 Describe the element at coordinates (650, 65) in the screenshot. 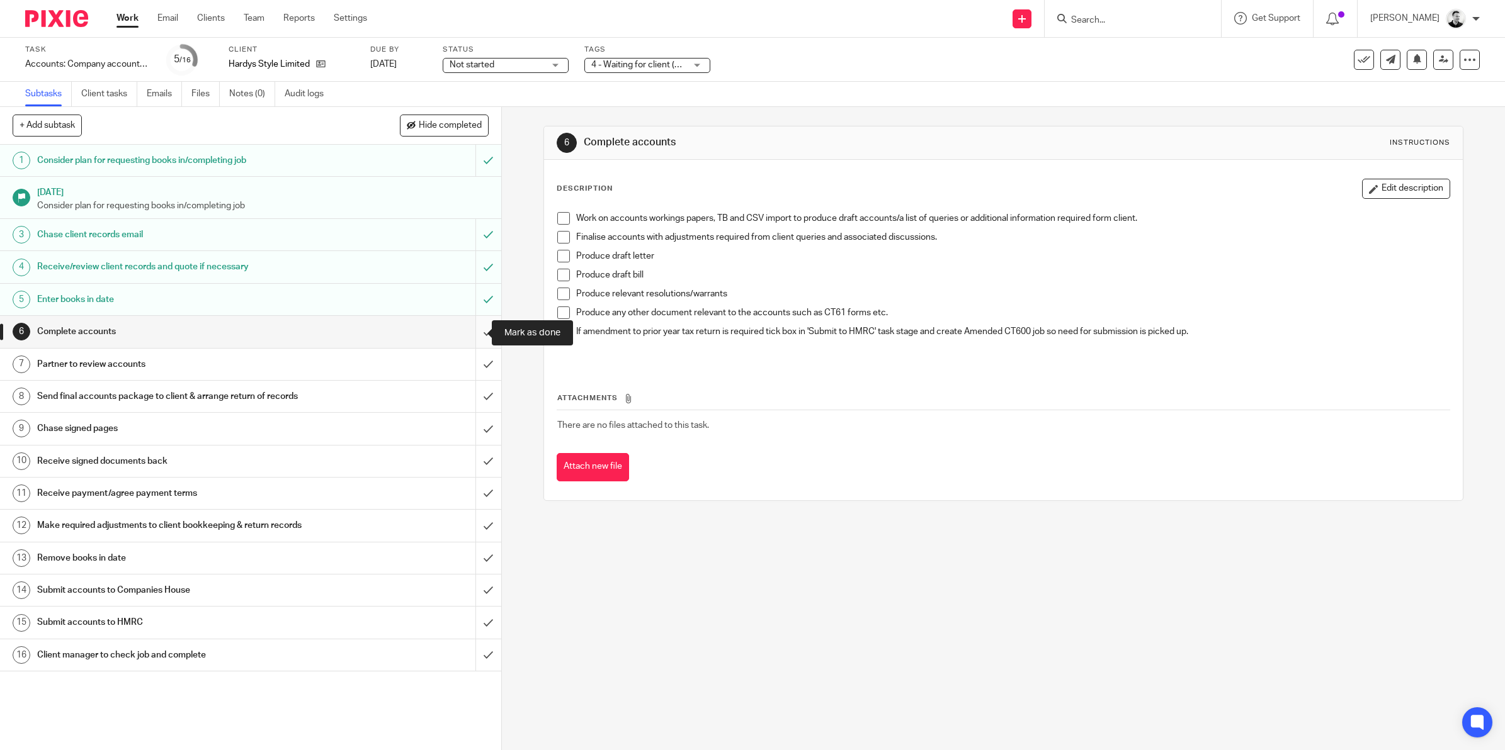

I see `span: 4 - Waiting for client (Queries)` at that location.